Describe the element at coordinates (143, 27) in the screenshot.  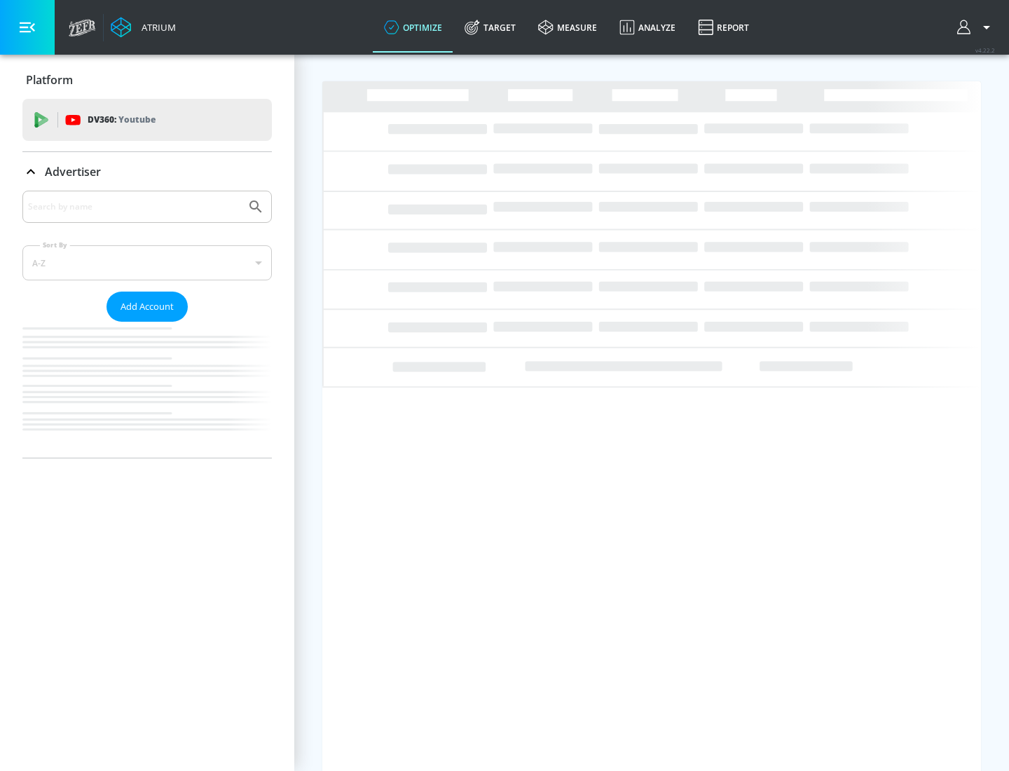
I see `a: Atrium` at that location.